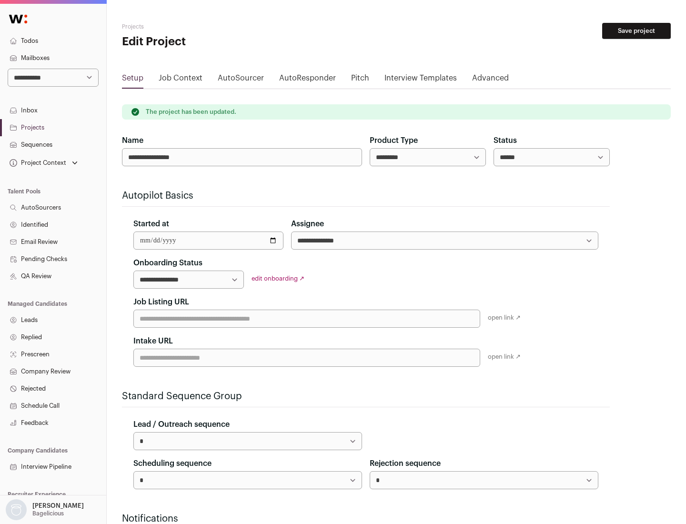  Describe the element at coordinates (421, 80) in the screenshot. I see `a: Interview Templates` at that location.